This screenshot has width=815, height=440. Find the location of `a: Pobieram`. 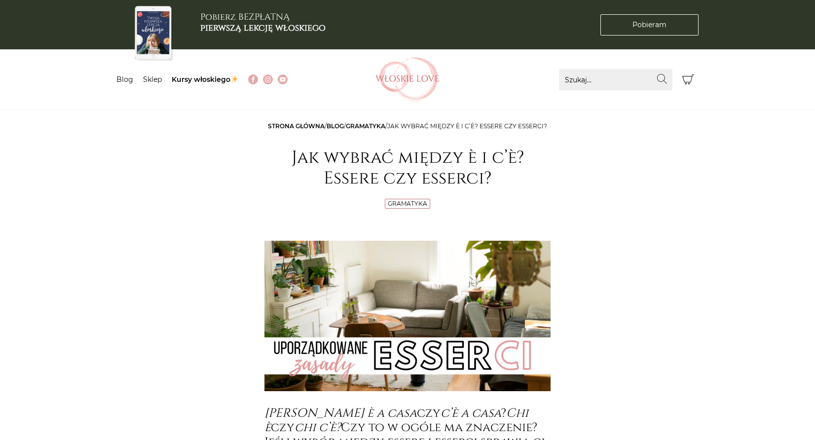

a: Pobieram is located at coordinates (649, 25).